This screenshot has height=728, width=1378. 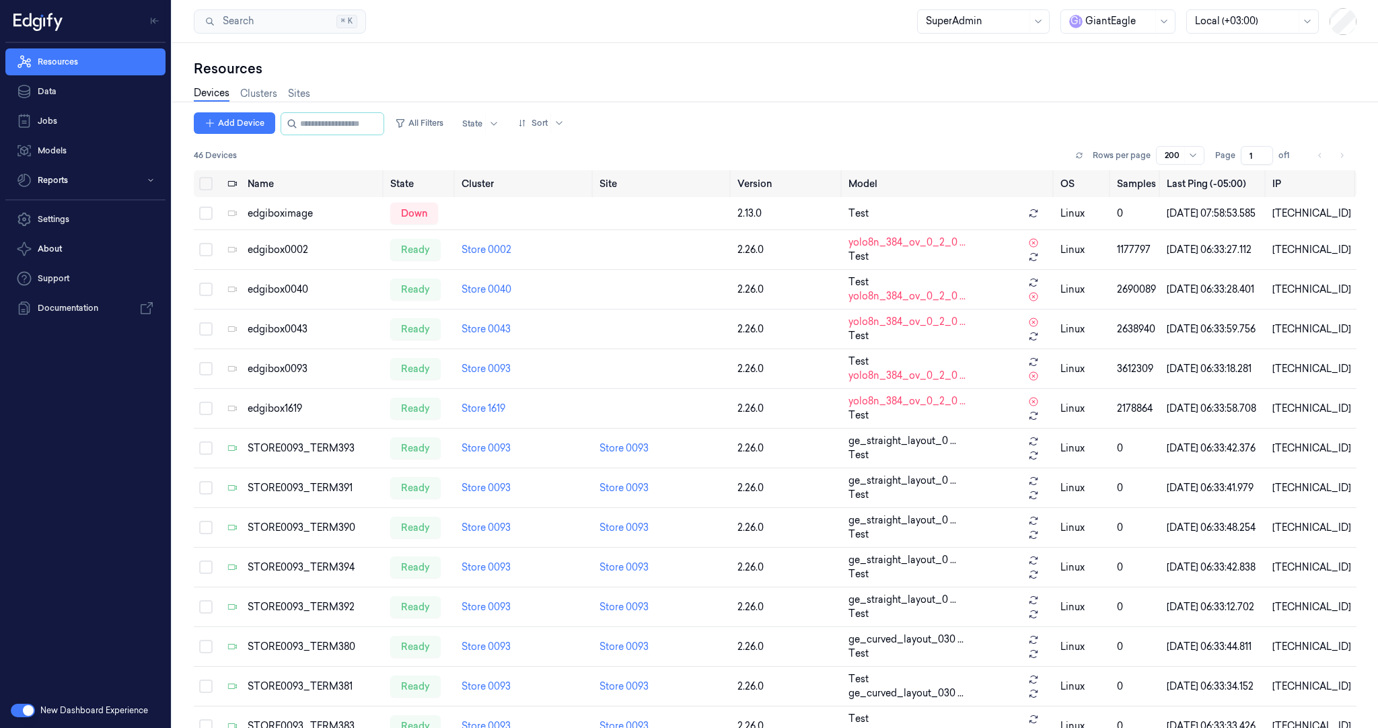 I want to click on div: 1177797, so click(x=1137, y=250).